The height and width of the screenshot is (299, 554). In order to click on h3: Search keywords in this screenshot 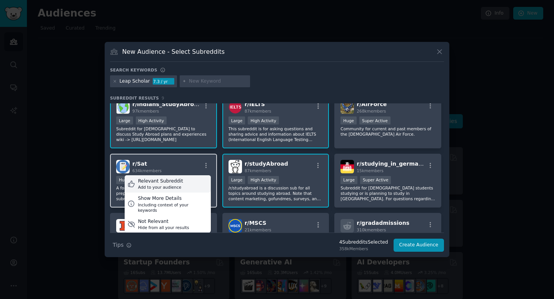, I will do `click(134, 70)`.